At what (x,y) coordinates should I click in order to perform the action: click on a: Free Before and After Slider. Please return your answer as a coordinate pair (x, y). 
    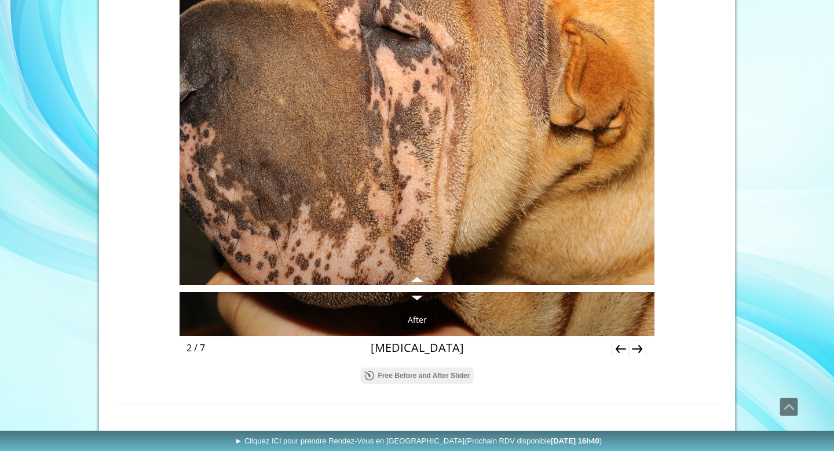
    Looking at the image, I should click on (417, 375).